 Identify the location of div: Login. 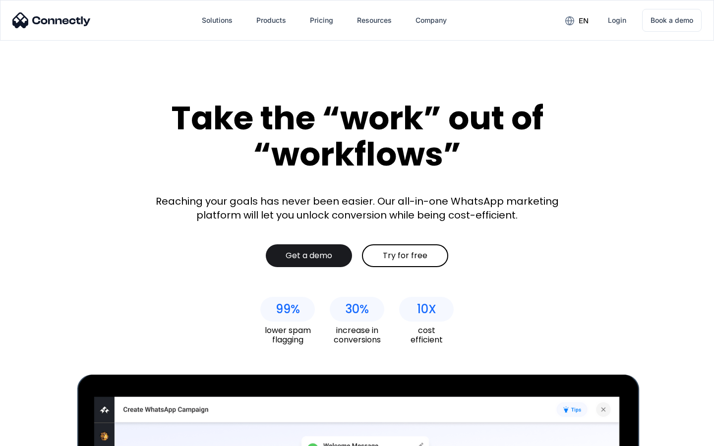
(617, 20).